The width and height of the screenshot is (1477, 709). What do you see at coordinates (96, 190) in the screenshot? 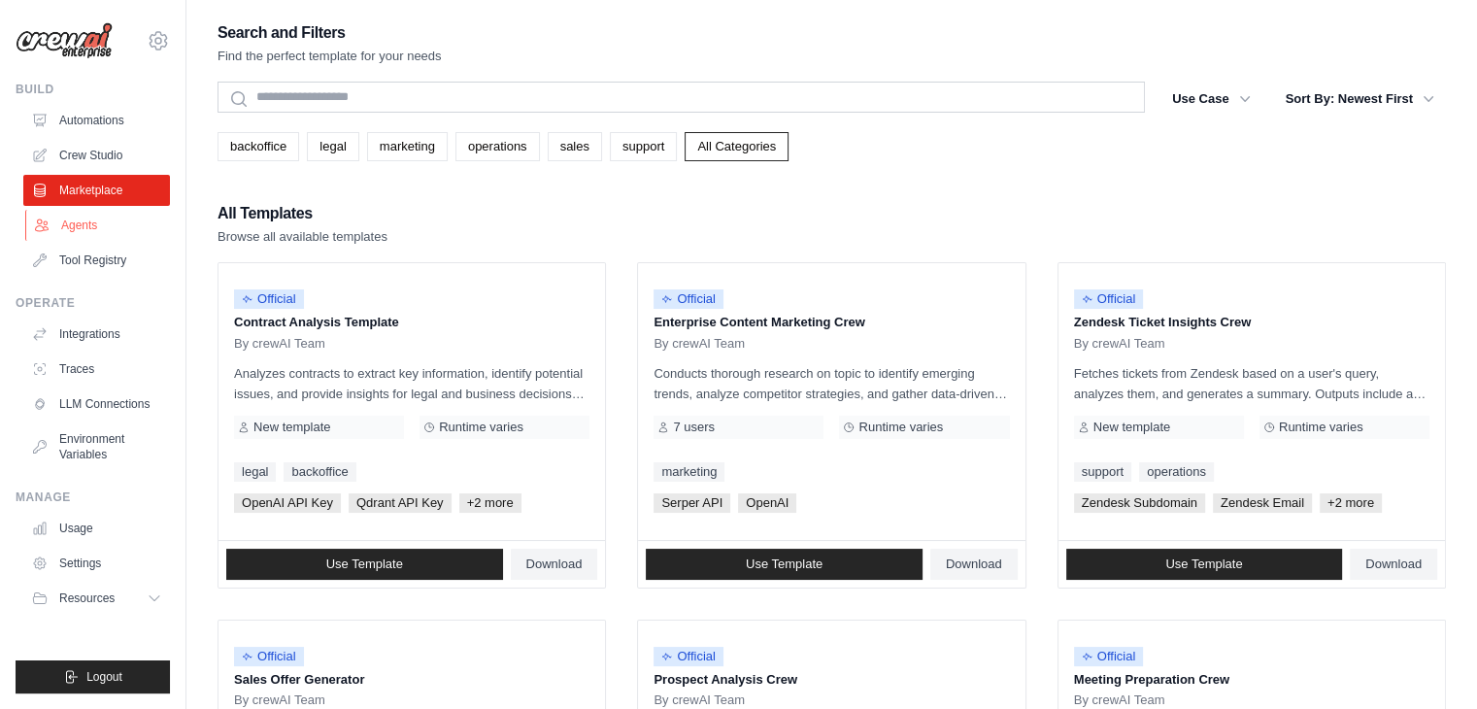
I see `a: Marketplace` at bounding box center [96, 190].